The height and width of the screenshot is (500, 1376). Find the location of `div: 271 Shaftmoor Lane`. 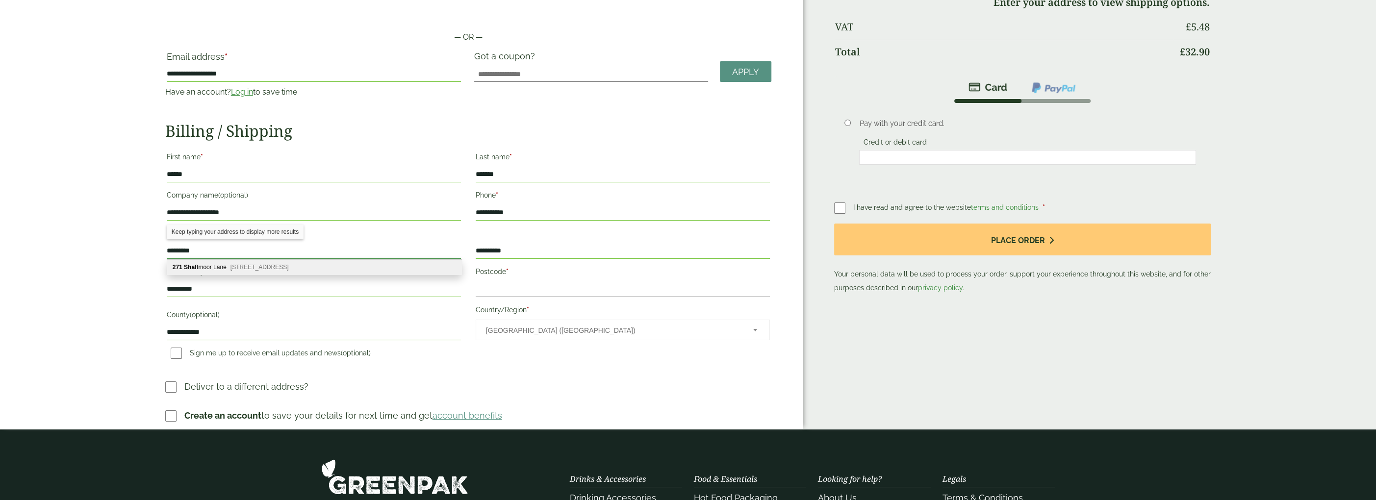

div: 271 Shaftmoor Lane is located at coordinates (314, 267).